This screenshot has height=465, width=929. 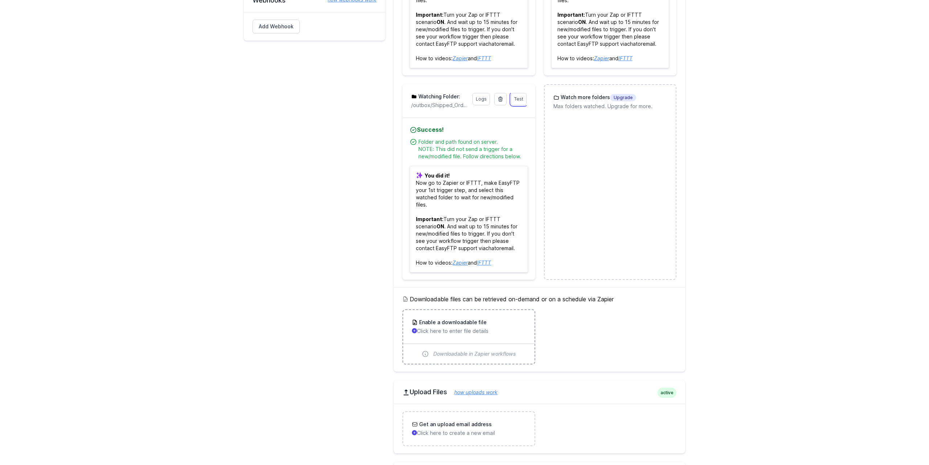 What do you see at coordinates (610, 102) in the screenshot?
I see `a: Watch more foldersUpgrade Max folders watched. Upgrade for more.` at bounding box center [610, 102].